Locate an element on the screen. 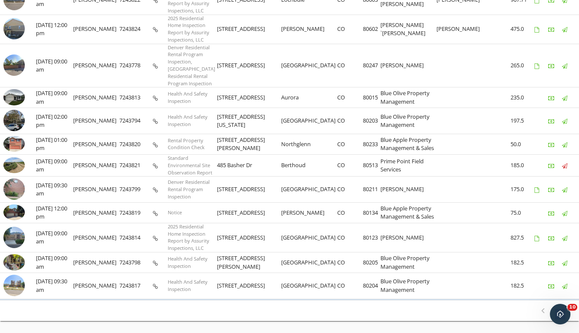  td: 475.0 is located at coordinates (523, 29).